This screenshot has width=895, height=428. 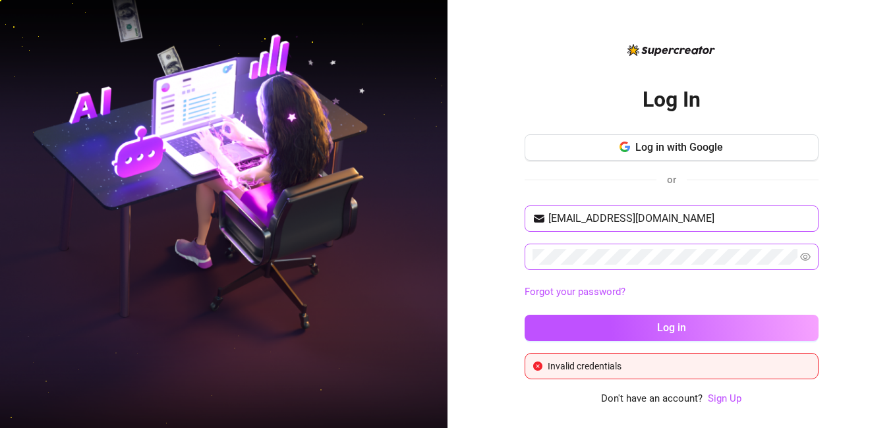 I want to click on a: Sign Up, so click(x=724, y=399).